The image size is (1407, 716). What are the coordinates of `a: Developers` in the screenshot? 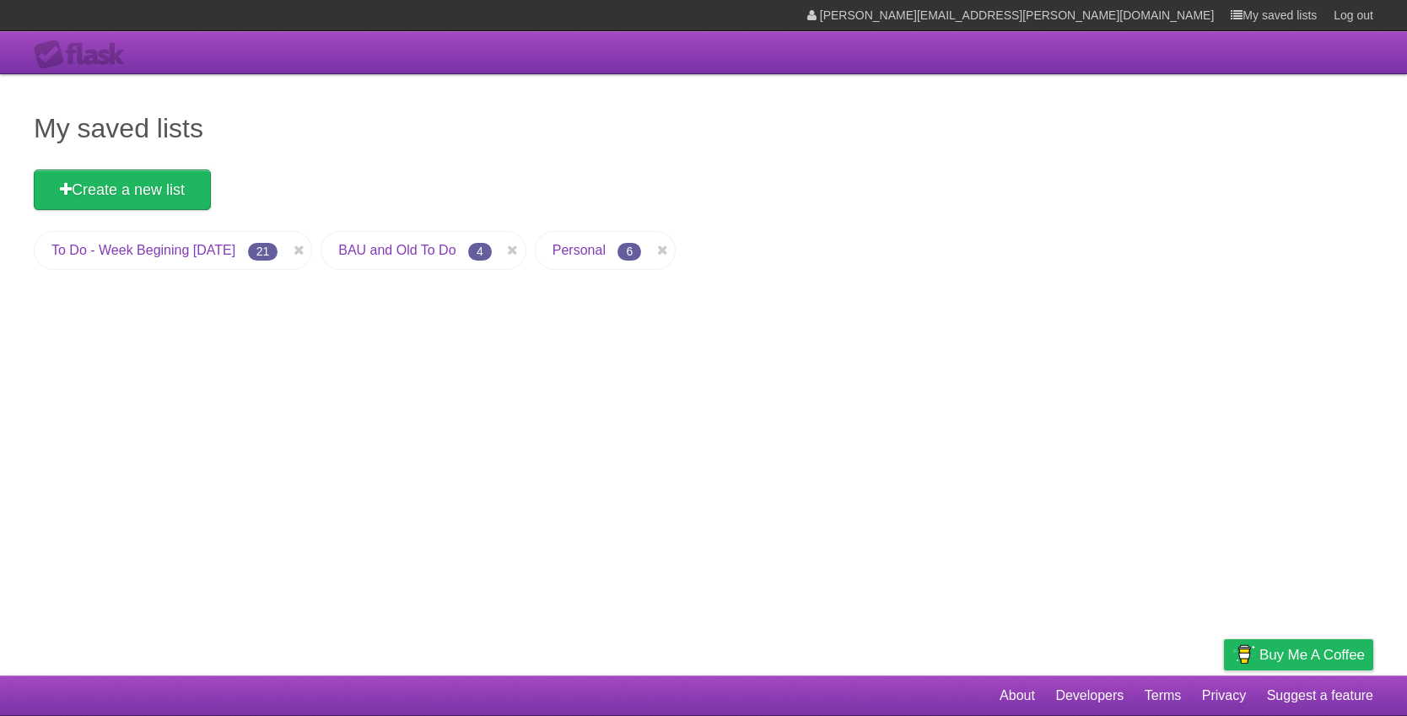 It's located at (1089, 696).